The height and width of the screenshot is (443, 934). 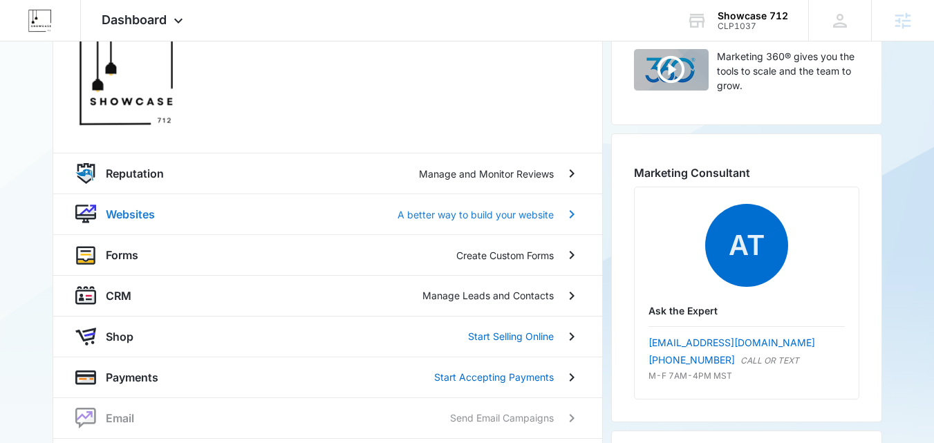 I want to click on img: reputation, so click(x=86, y=174).